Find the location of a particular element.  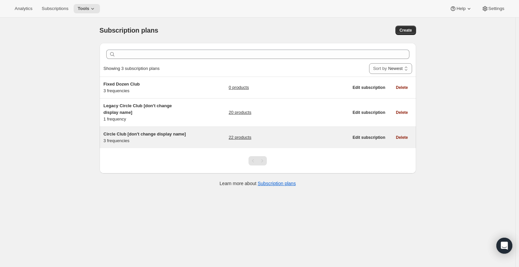

span: Settings is located at coordinates (497, 9).